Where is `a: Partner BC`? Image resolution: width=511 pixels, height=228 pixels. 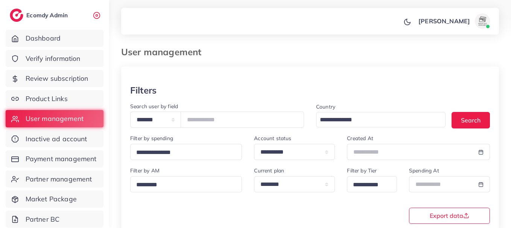 a: Partner BC is located at coordinates (55, 220).